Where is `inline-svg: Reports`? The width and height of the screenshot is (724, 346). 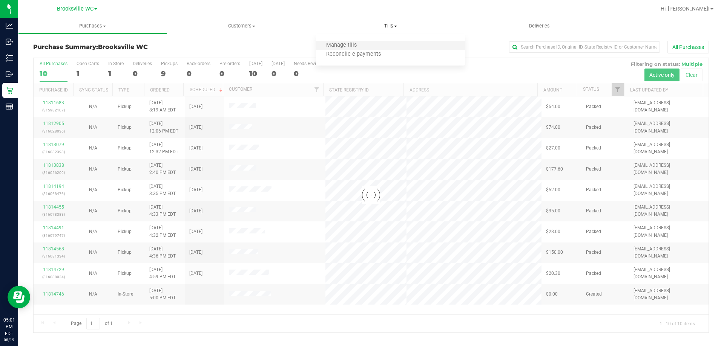
inline-svg: Reports is located at coordinates (9, 107).